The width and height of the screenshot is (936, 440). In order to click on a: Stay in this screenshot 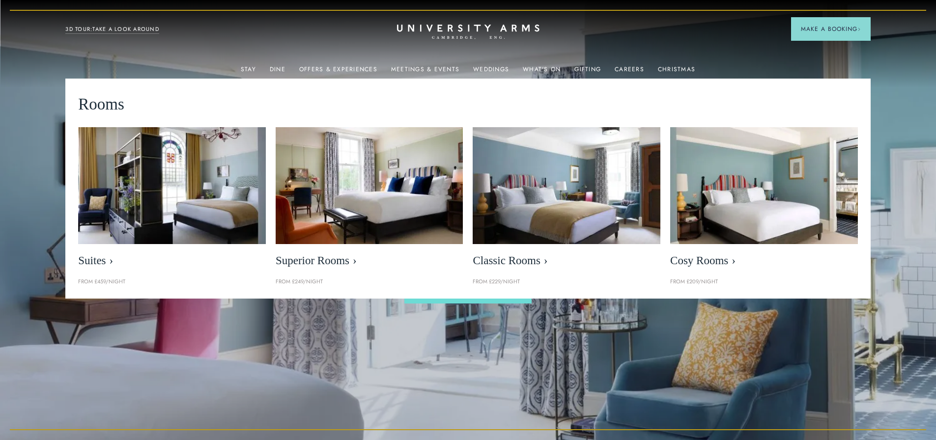, I will do `click(248, 72)`.